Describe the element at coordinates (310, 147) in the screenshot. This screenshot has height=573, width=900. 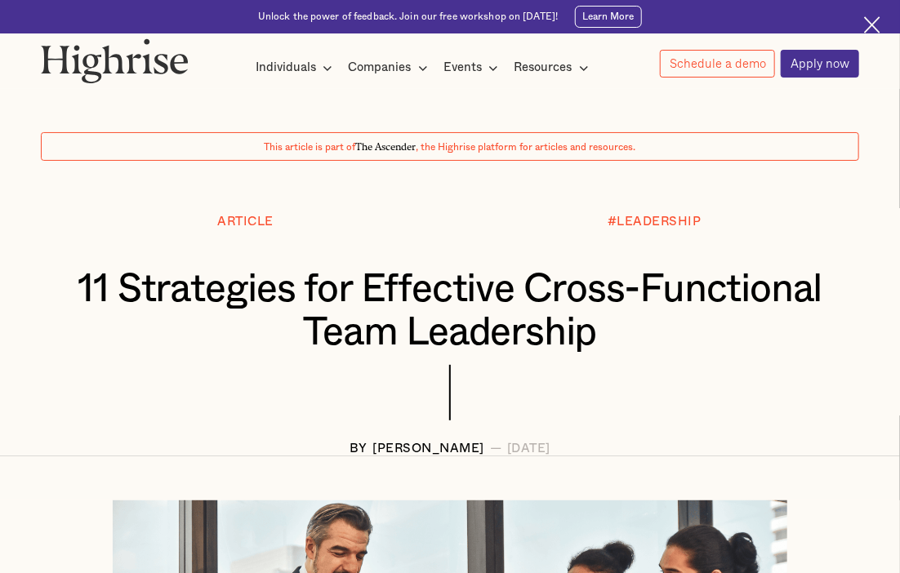
I see `span: This article is part of` at that location.